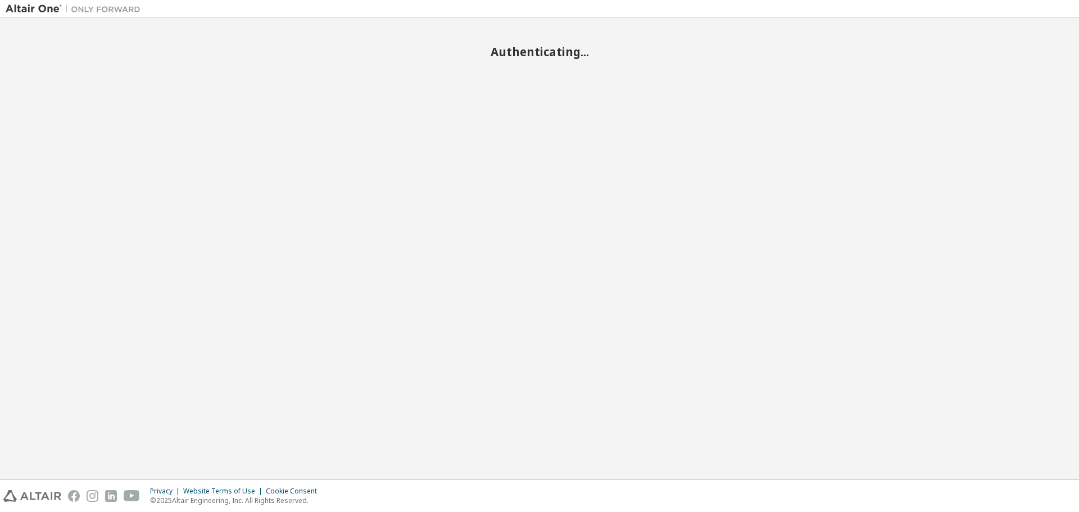  I want to click on img: instagram.svg, so click(92, 495).